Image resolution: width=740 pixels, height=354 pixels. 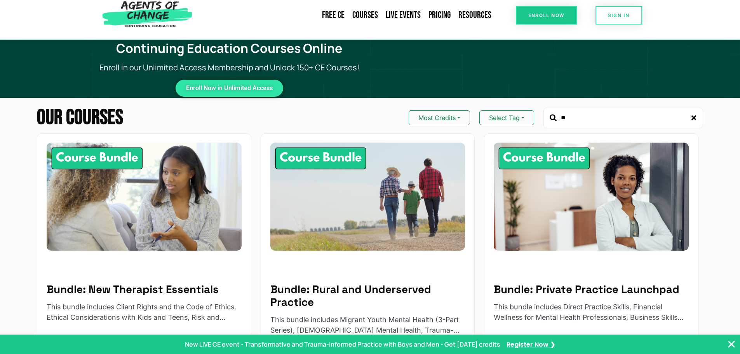 What do you see at coordinates (346, 15) in the screenshot?
I see `nav: Menu` at bounding box center [346, 15].